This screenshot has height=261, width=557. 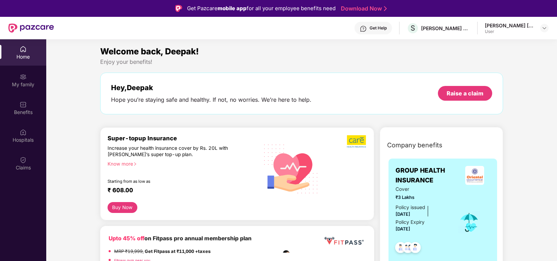 I want to click on div: Know more, so click(x=181, y=163).